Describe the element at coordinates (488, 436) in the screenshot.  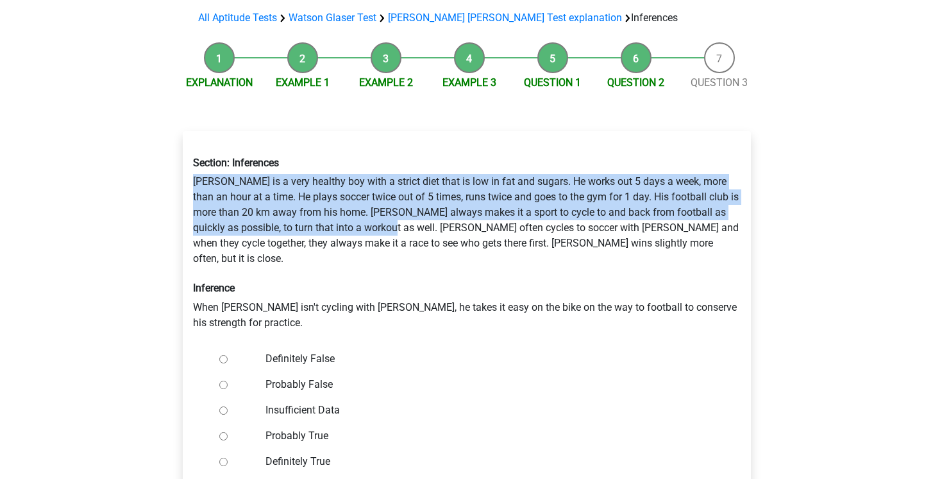
I see `label: Probably True` at that location.